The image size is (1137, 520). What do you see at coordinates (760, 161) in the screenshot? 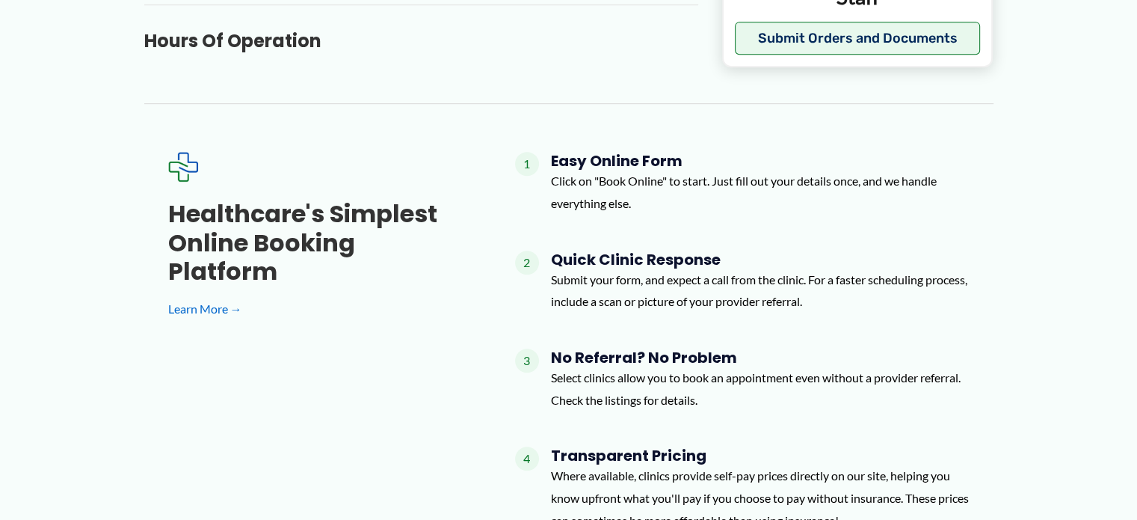
I see `h4: Easy Online Form` at bounding box center [760, 161].